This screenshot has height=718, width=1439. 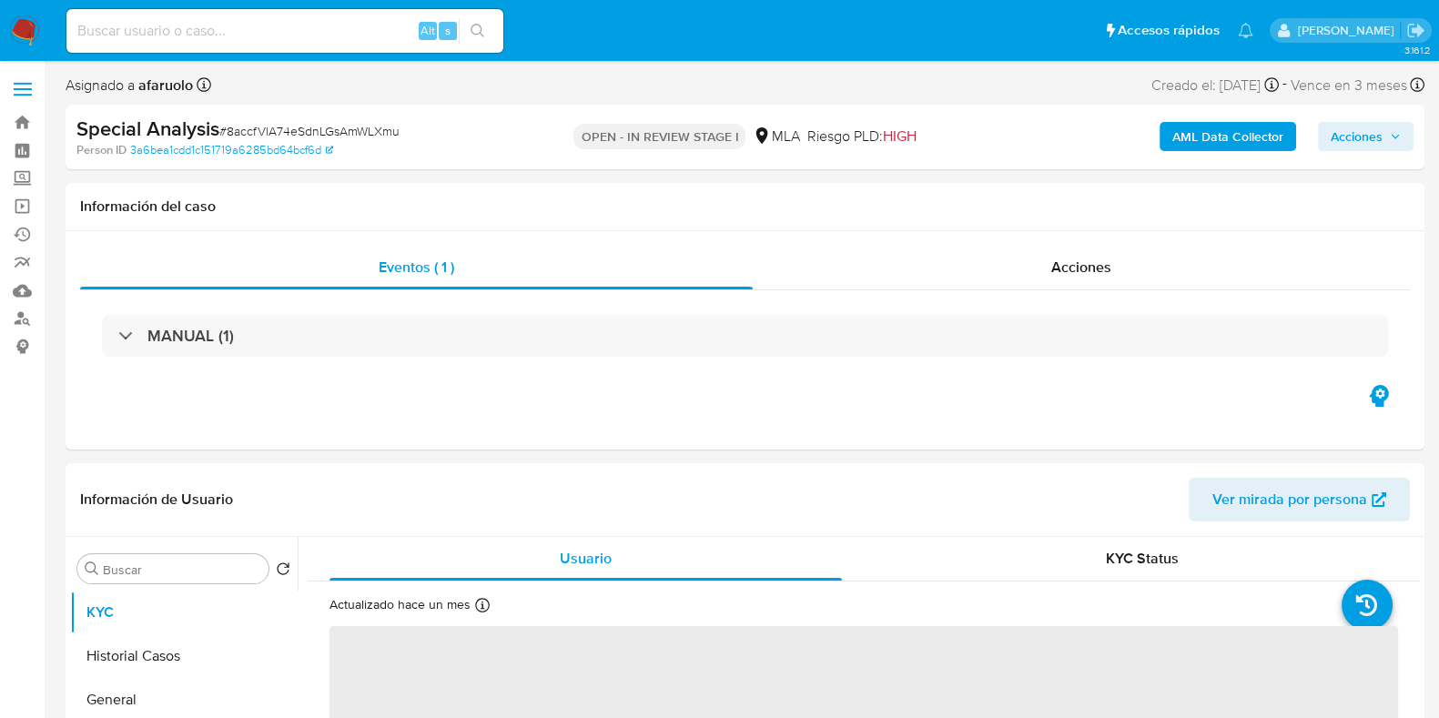 I want to click on input: Buscar usuario o caso..., so click(x=285, y=31).